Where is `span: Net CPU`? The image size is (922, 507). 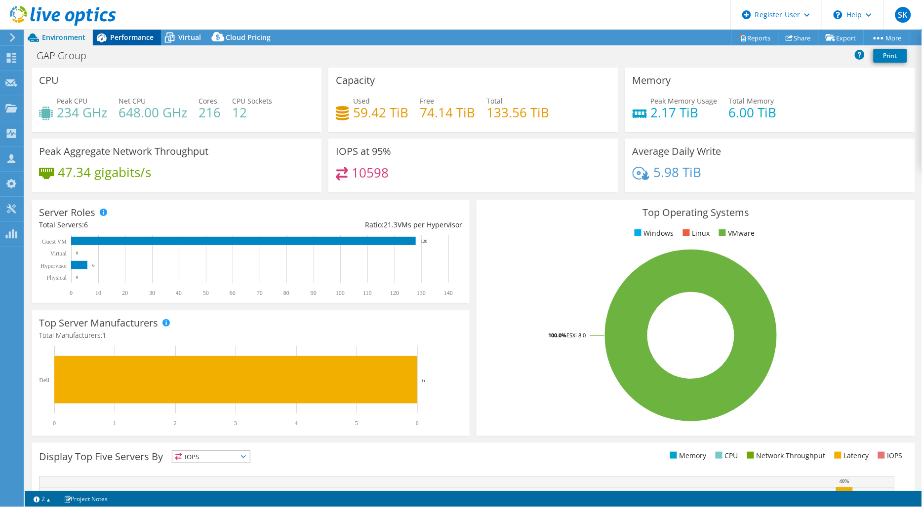
span: Net CPU is located at coordinates (132, 101).